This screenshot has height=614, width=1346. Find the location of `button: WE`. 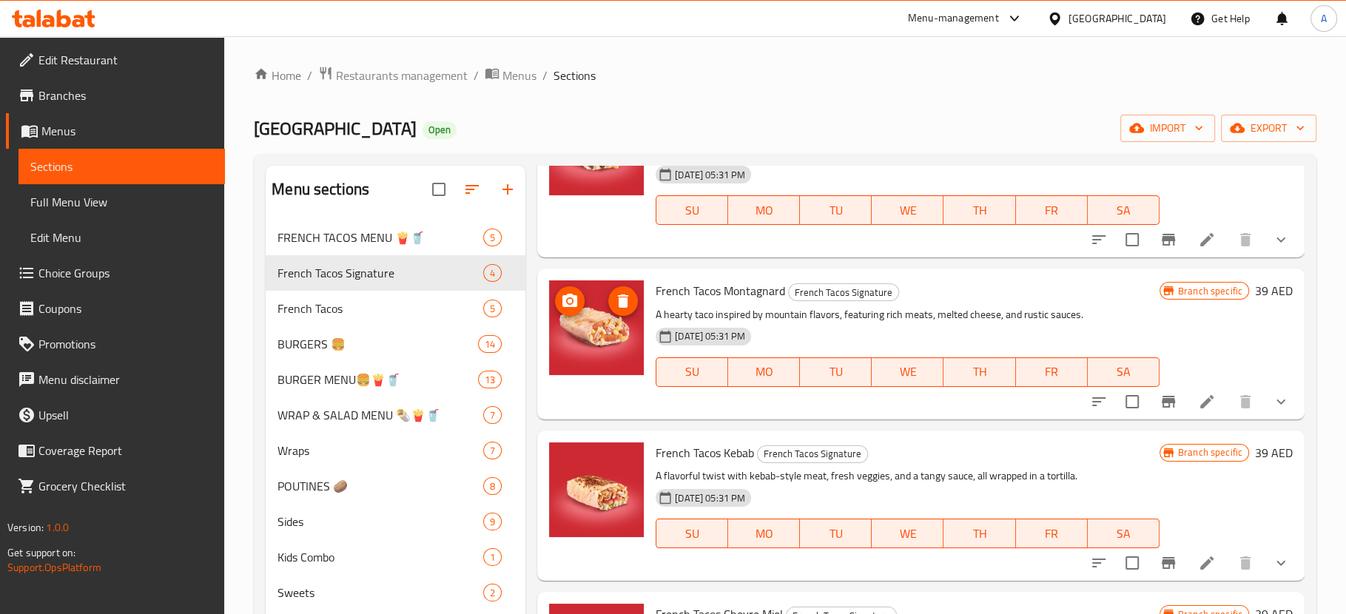

button: WE is located at coordinates (907, 210).